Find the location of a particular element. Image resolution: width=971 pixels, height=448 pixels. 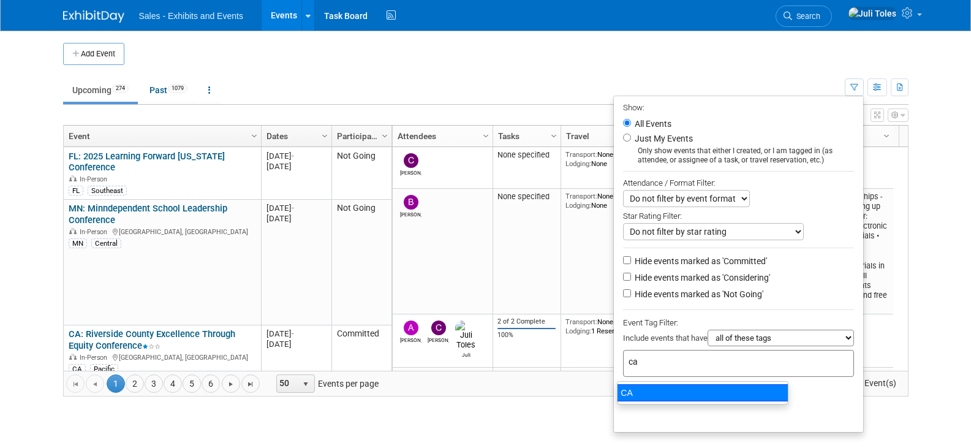

div: Alicia Weeks is located at coordinates (410, 339).